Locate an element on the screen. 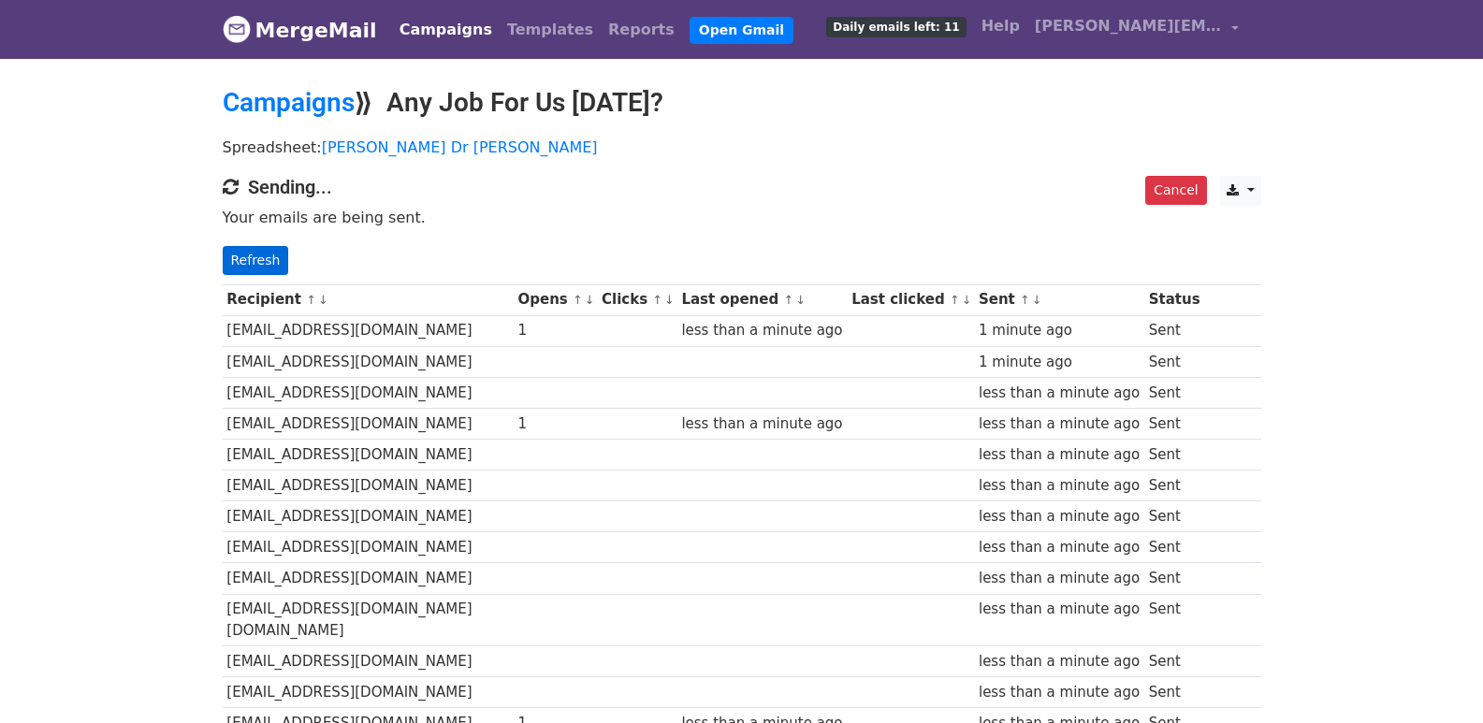  th: Status is located at coordinates (1174, 299).